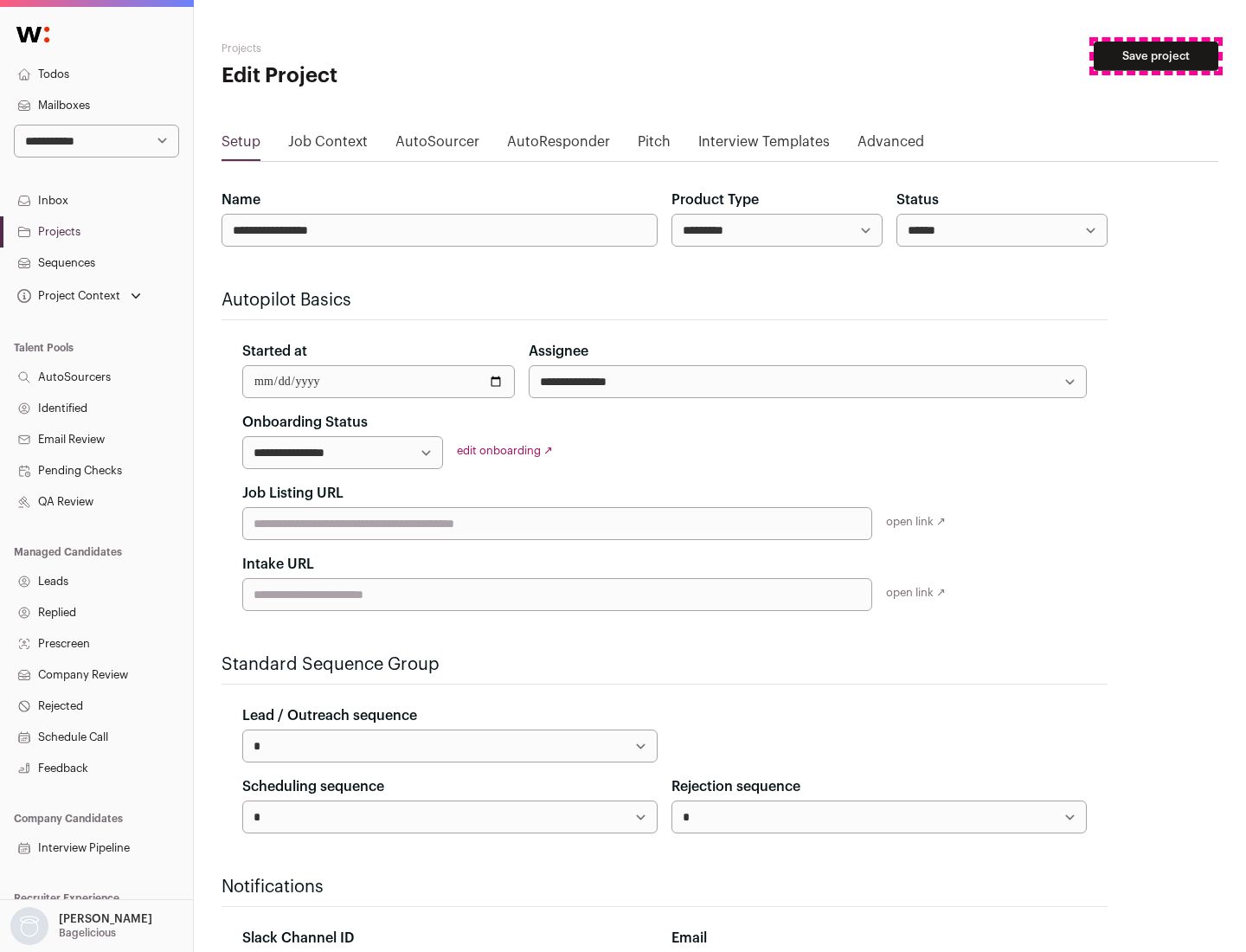  Describe the element at coordinates (504, 450) in the screenshot. I see `a: edit onboarding ↗` at that location.